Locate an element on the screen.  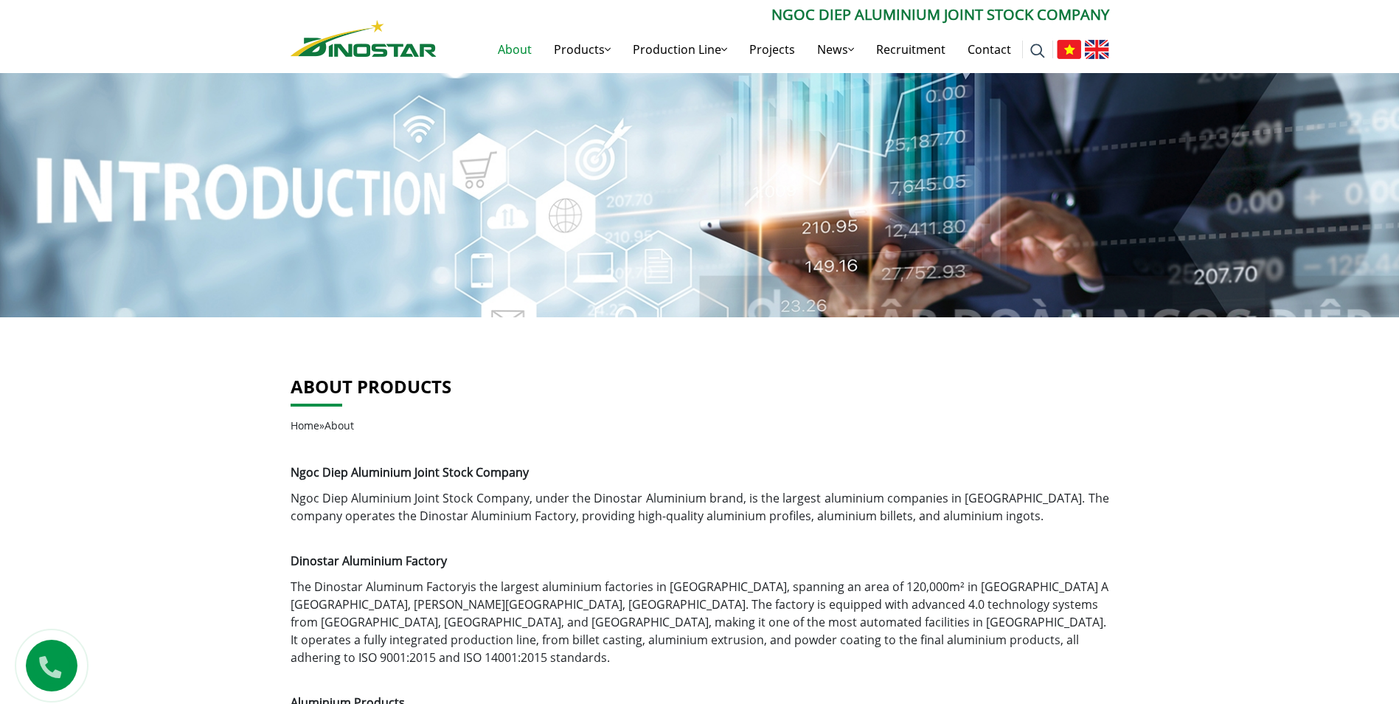
a: Production Line is located at coordinates (680, 49).